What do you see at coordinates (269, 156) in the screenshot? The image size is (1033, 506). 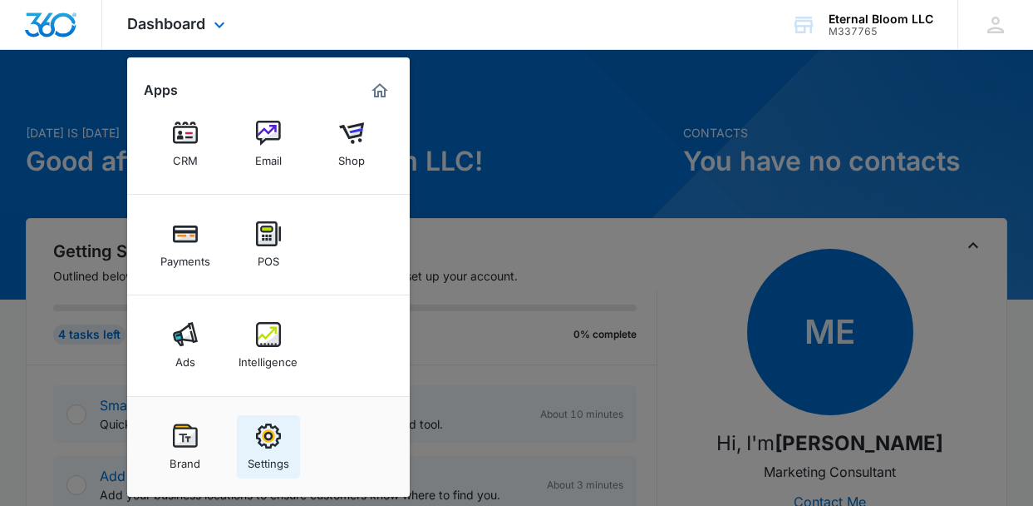 I see `div: Email` at bounding box center [269, 156].